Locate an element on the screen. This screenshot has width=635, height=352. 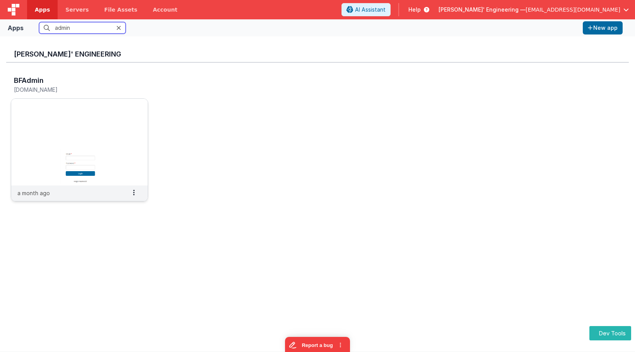
span: AI Assistant is located at coordinates (370, 10).